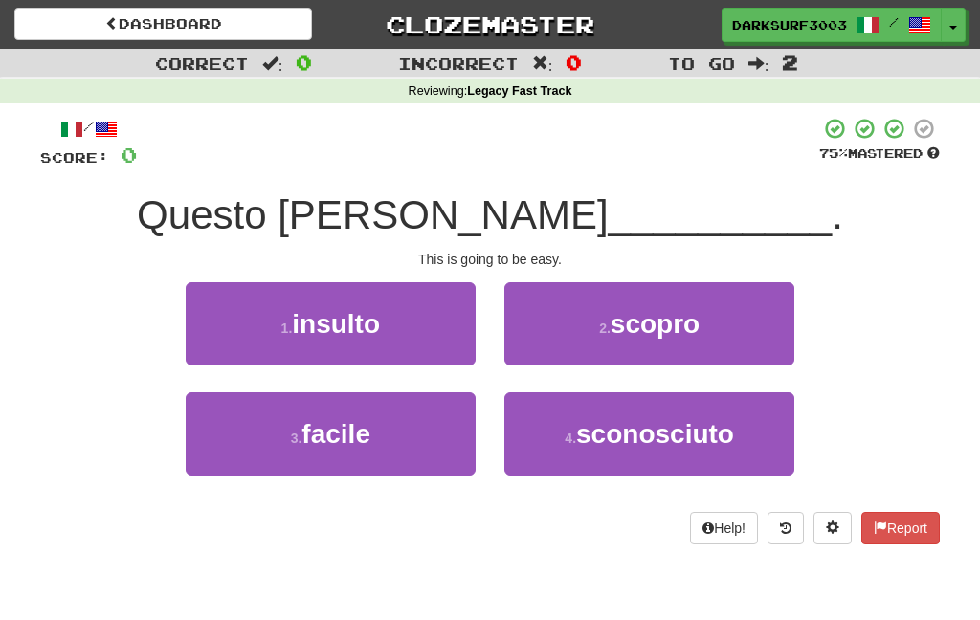 Image resolution: width=980 pixels, height=620 pixels. Describe the element at coordinates (163, 24) in the screenshot. I see `a: Dashboard` at that location.